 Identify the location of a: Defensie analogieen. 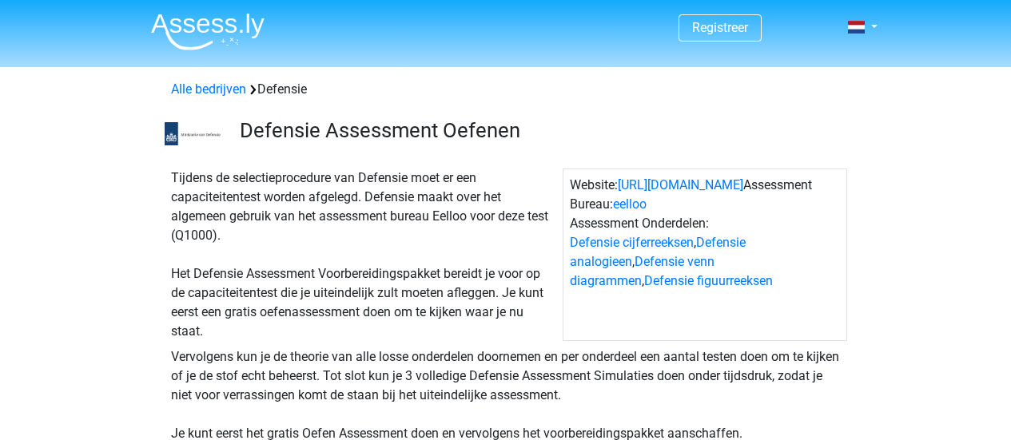
(658, 252).